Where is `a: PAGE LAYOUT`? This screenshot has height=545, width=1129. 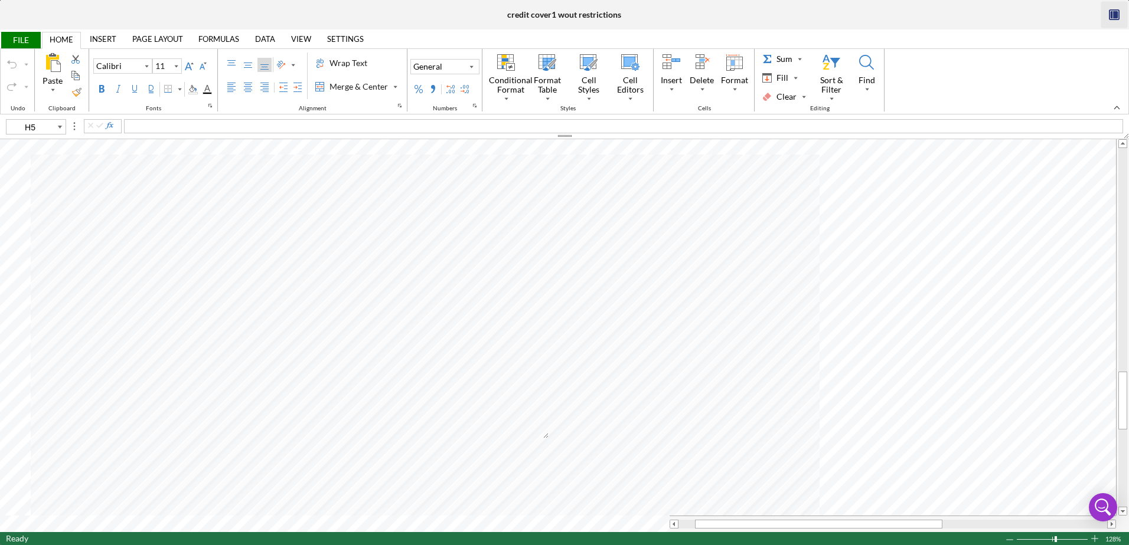 a: PAGE LAYOUT is located at coordinates (158, 39).